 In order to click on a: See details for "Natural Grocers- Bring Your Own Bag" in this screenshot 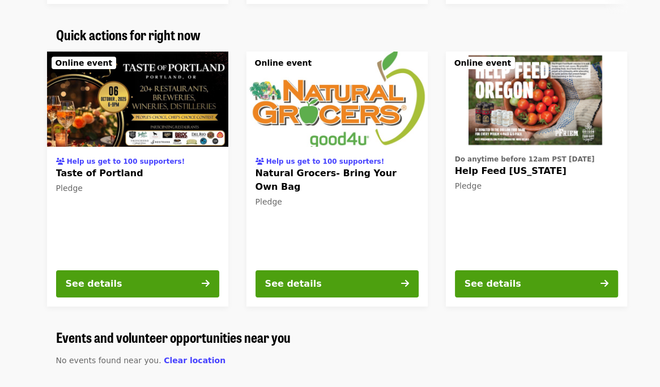, I will do `click(337, 179)`.